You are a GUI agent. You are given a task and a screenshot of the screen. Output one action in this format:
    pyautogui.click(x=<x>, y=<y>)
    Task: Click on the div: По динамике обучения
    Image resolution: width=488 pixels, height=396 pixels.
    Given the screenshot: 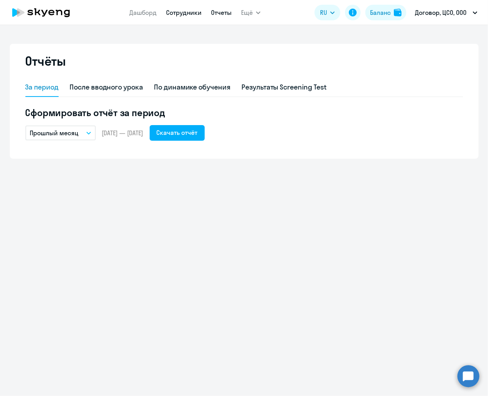 What is the action you would take?
    pyautogui.click(x=192, y=87)
    